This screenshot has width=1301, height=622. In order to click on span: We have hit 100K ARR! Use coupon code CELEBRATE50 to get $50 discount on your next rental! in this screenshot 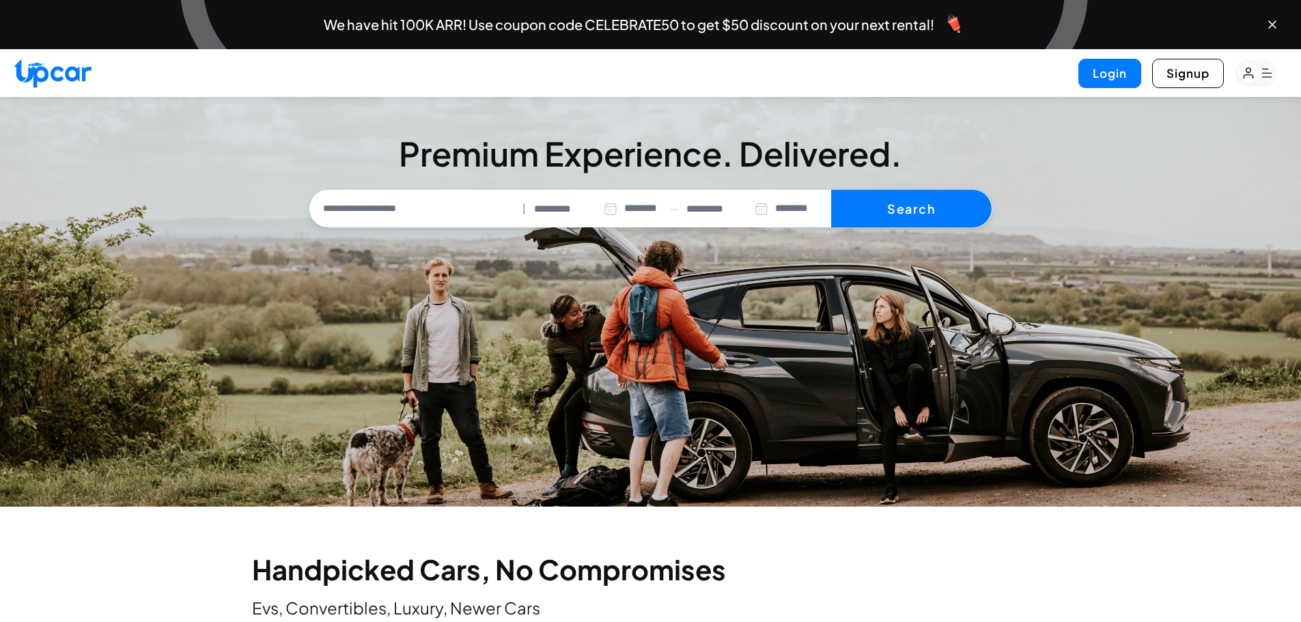, I will do `click(629, 25)`.